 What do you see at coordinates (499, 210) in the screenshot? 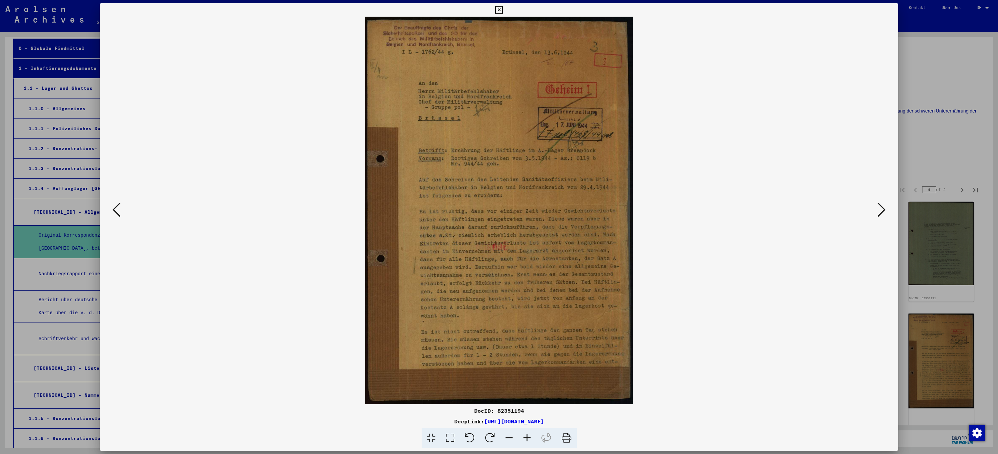
I see `img: 001.jpg` at bounding box center [499, 210].